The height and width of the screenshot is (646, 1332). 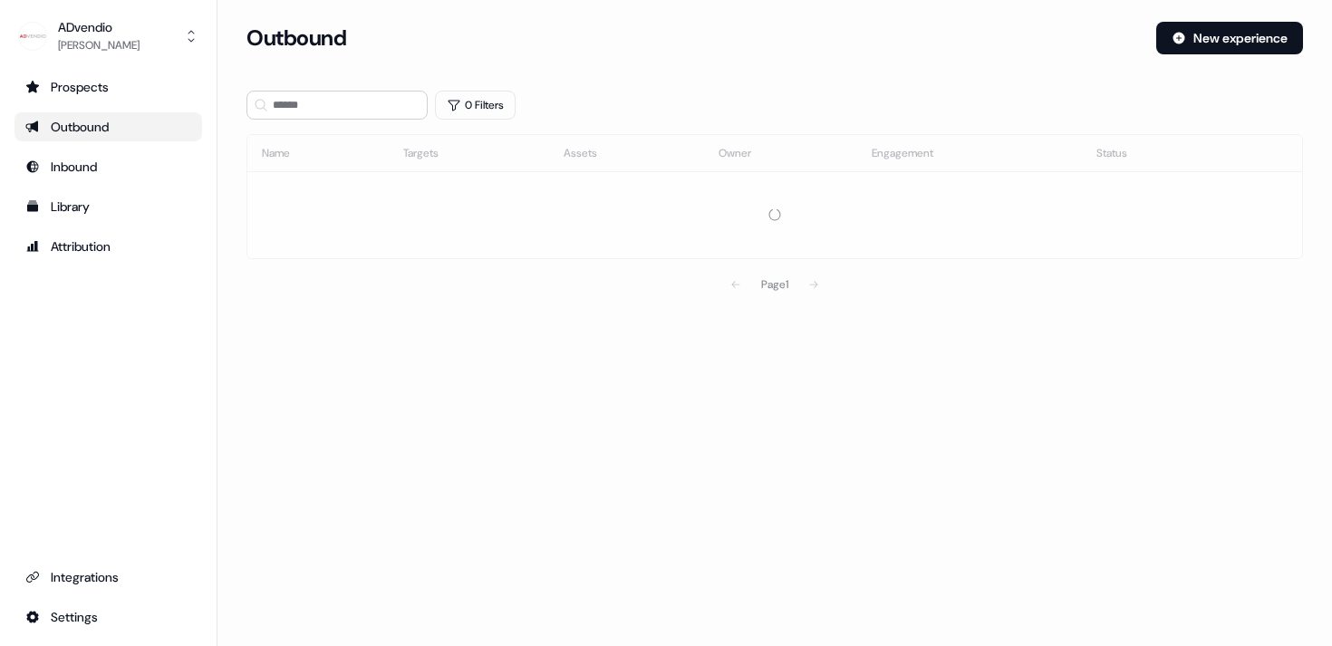 What do you see at coordinates (108, 577) in the screenshot?
I see `div: Integrations` at bounding box center [108, 577].